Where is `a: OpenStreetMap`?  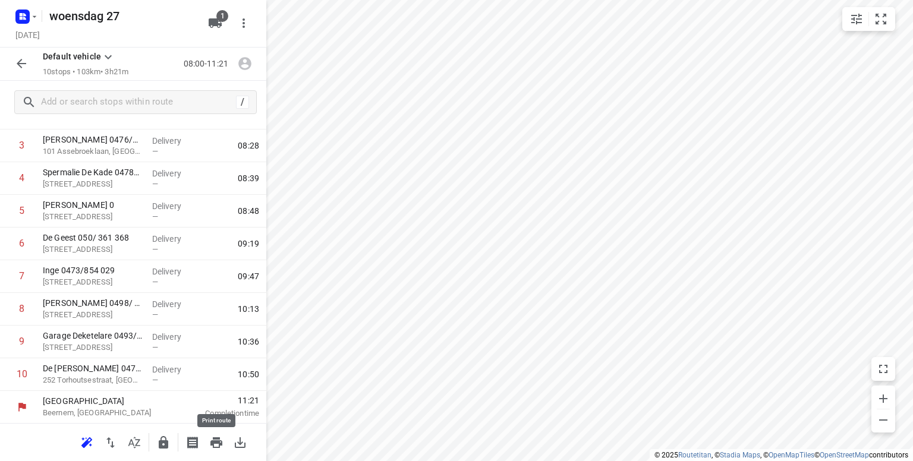 a: OpenStreetMap is located at coordinates (844, 455).